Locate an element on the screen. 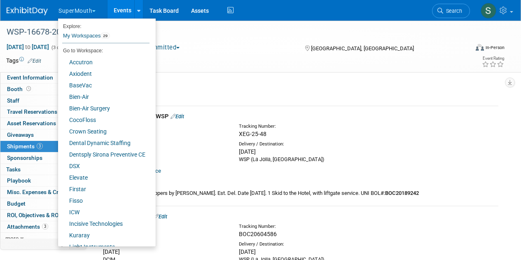 The image size is (521, 260). a: Attachments3 is located at coordinates (43, 226).